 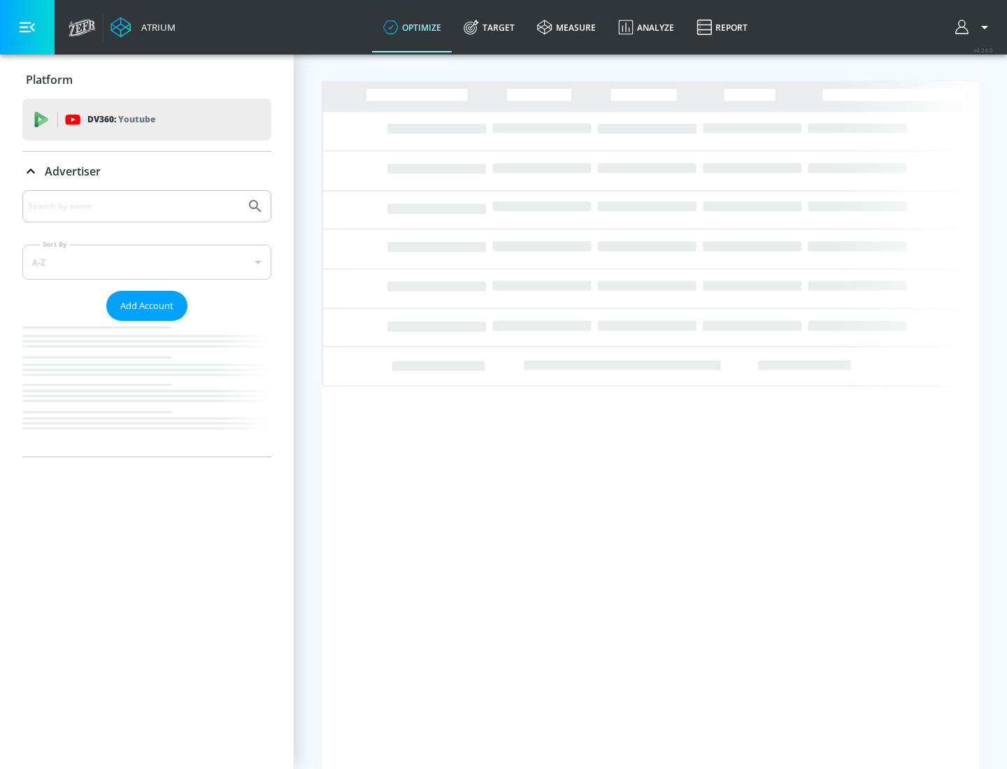 What do you see at coordinates (147, 120) in the screenshot?
I see `div: DV360: Youtube` at bounding box center [147, 120].